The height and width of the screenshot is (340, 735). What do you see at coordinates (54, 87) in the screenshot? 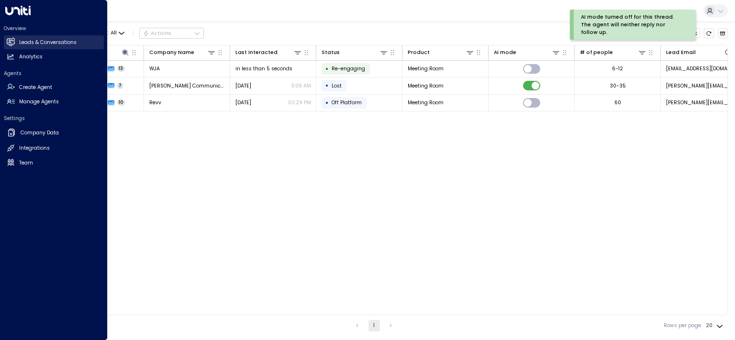
I see `a: Create Agent` at bounding box center [54, 87].